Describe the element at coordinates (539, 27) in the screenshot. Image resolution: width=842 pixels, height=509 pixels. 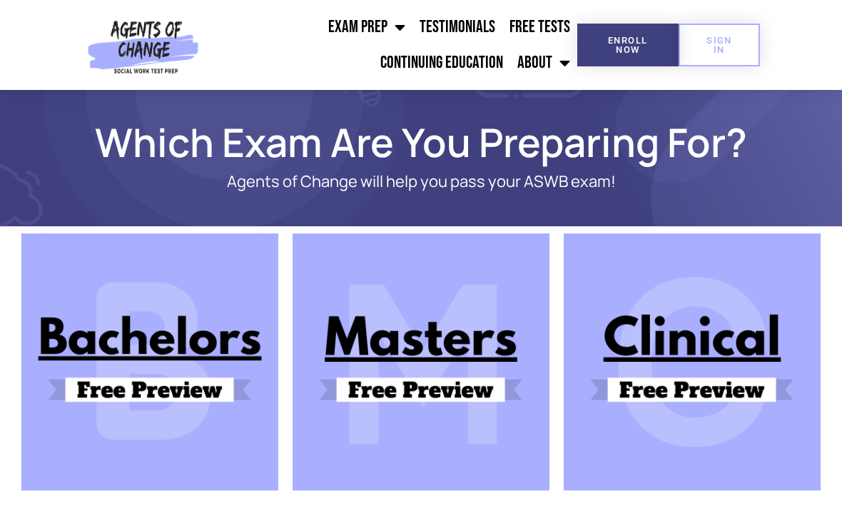
I see `a: Free Tests` at that location.